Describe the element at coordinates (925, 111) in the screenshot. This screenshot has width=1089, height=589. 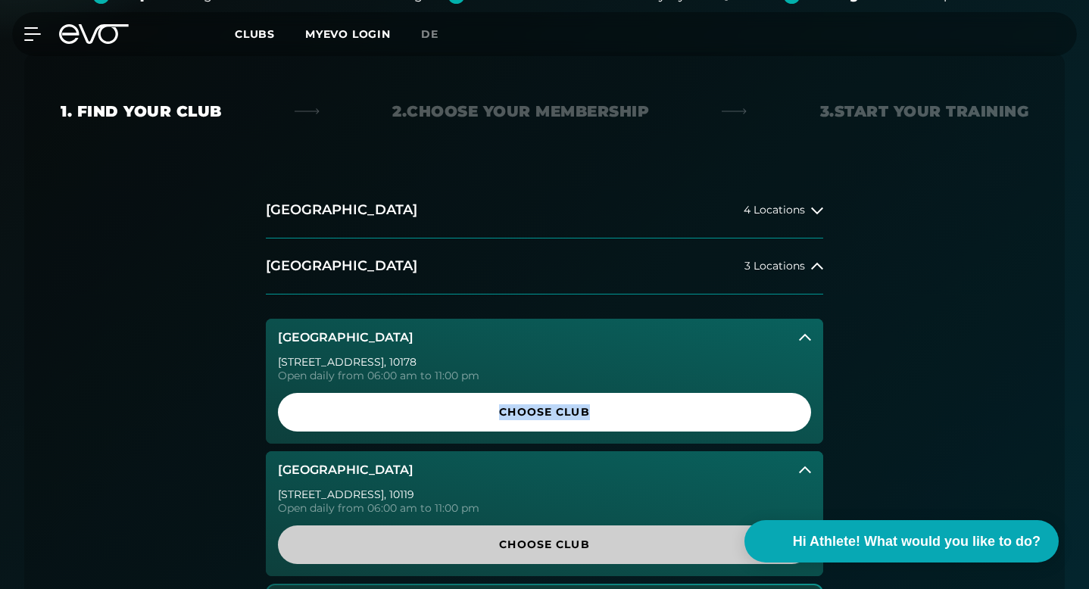
I see `div: 3. Start your Training` at that location.